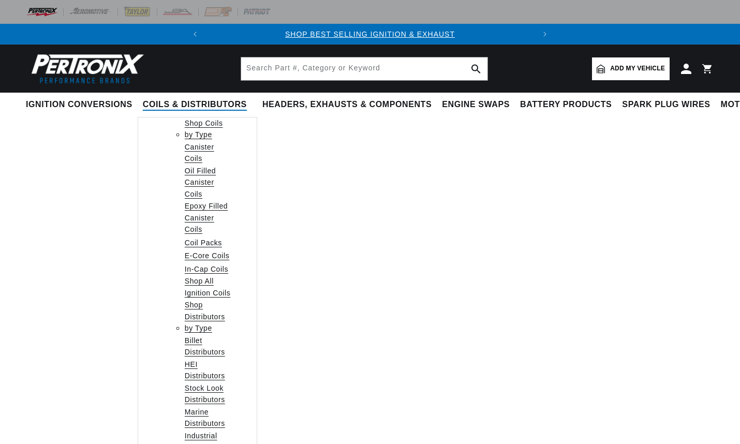 This screenshot has height=444, width=740. What do you see at coordinates (208, 182) in the screenshot?
I see `a: Oil Filled Canister Coils` at bounding box center [208, 182].